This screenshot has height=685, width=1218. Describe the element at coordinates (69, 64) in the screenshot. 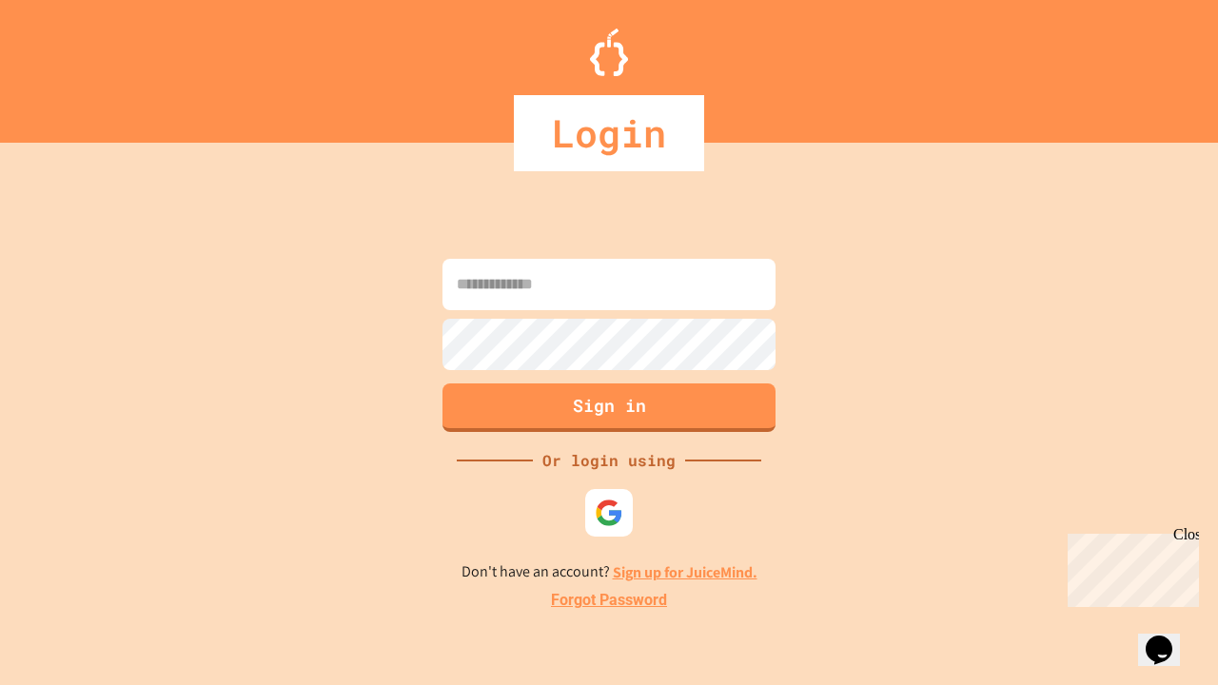

I see `div: Chat with us now!Close` at that location.